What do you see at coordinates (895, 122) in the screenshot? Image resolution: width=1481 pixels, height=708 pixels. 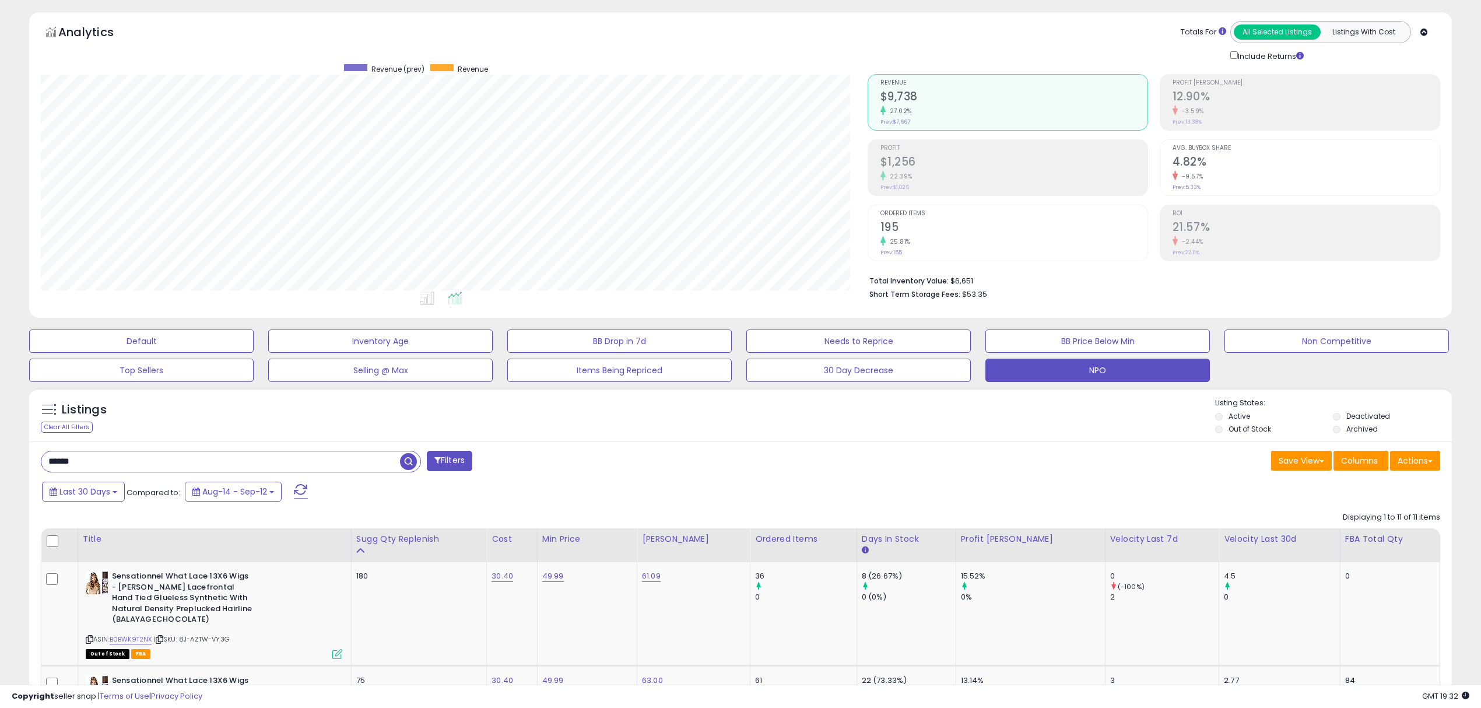 I see `small: Prev: $7,667` at bounding box center [895, 122].